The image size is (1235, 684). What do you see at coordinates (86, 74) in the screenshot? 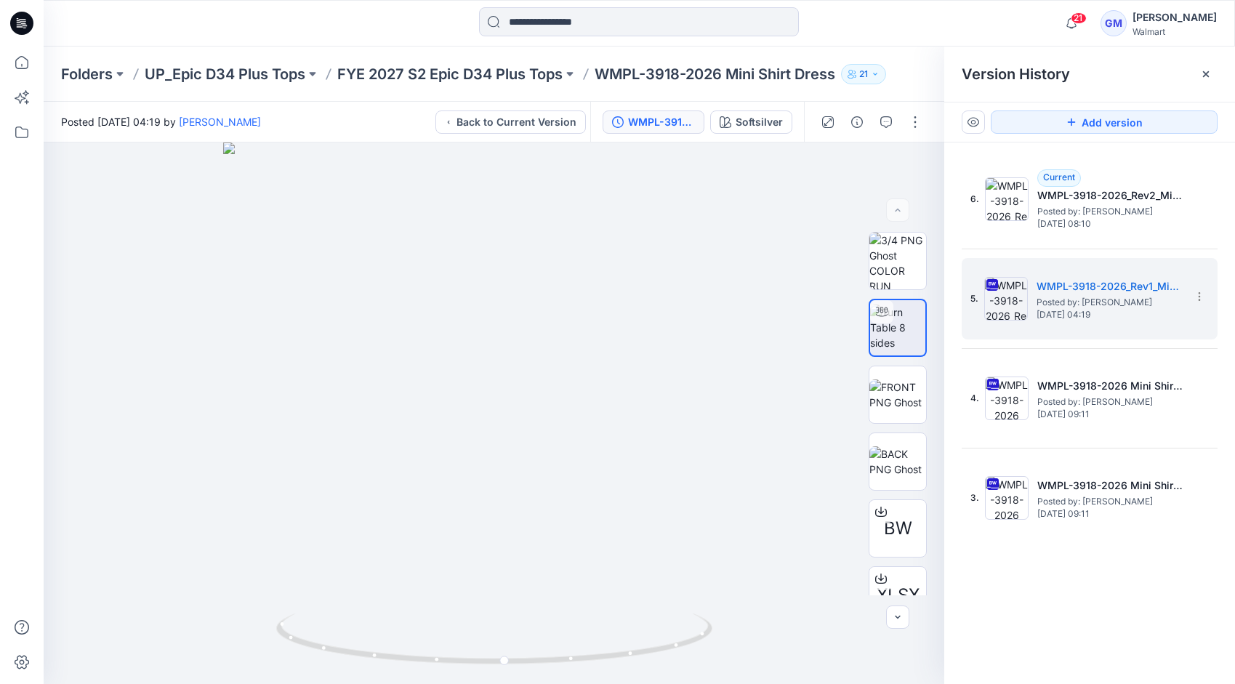
I see `a: Folders` at bounding box center [86, 74].